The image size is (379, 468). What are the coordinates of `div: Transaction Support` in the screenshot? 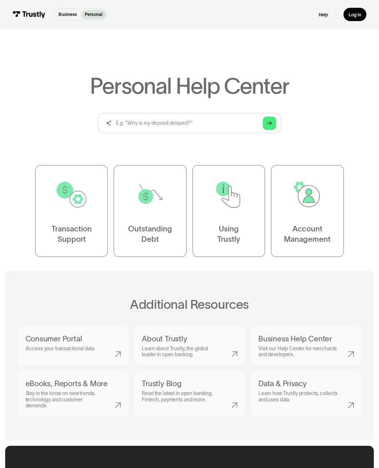 It's located at (71, 233).